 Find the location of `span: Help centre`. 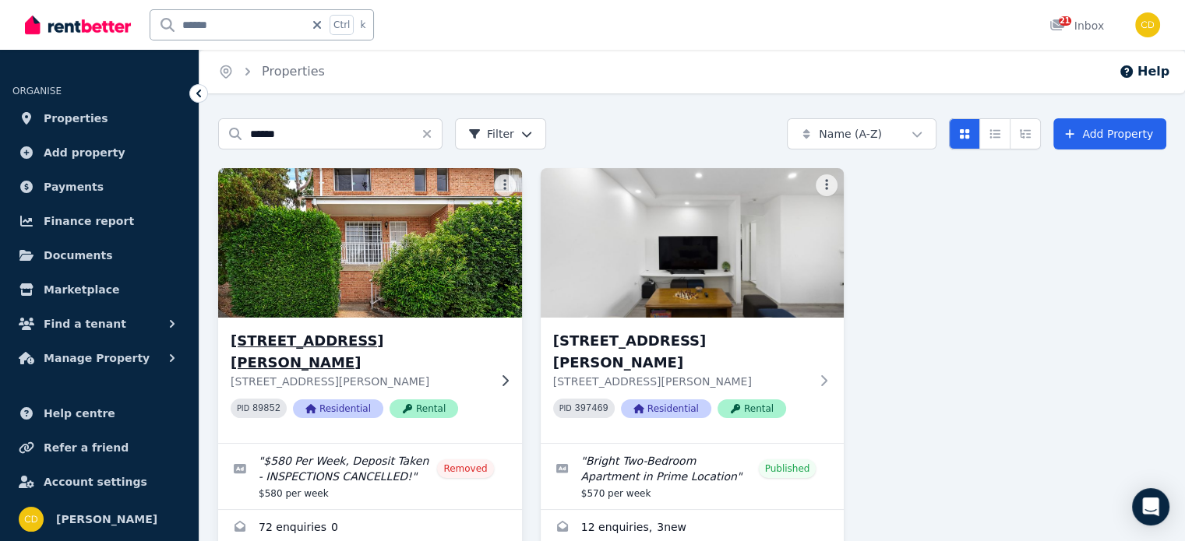

span: Help centre is located at coordinates (79, 414).